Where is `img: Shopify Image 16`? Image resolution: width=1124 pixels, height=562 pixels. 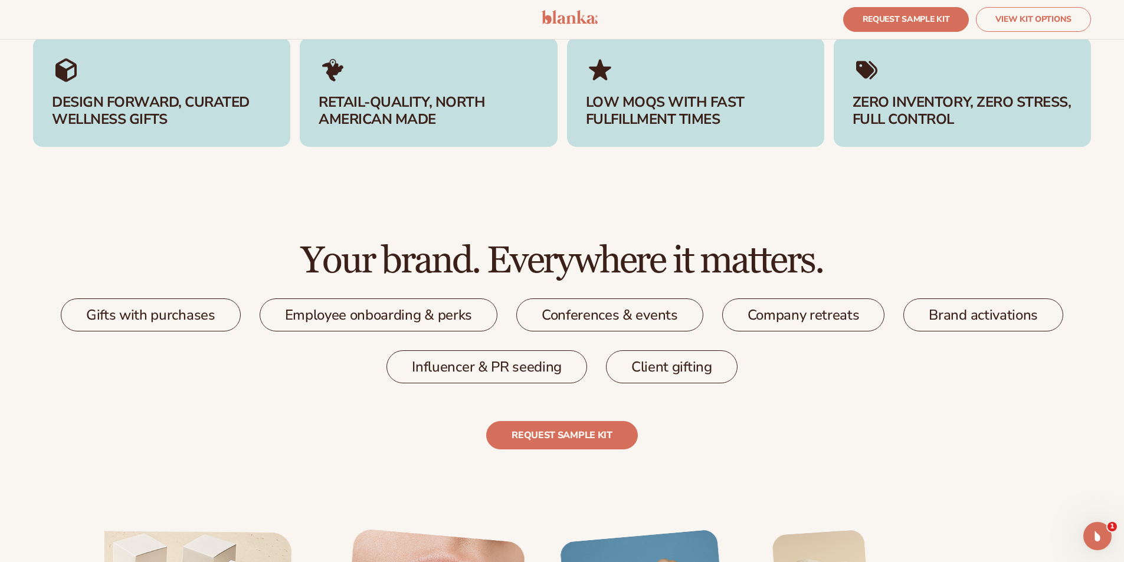 img: Shopify Image 16 is located at coordinates (333, 70).